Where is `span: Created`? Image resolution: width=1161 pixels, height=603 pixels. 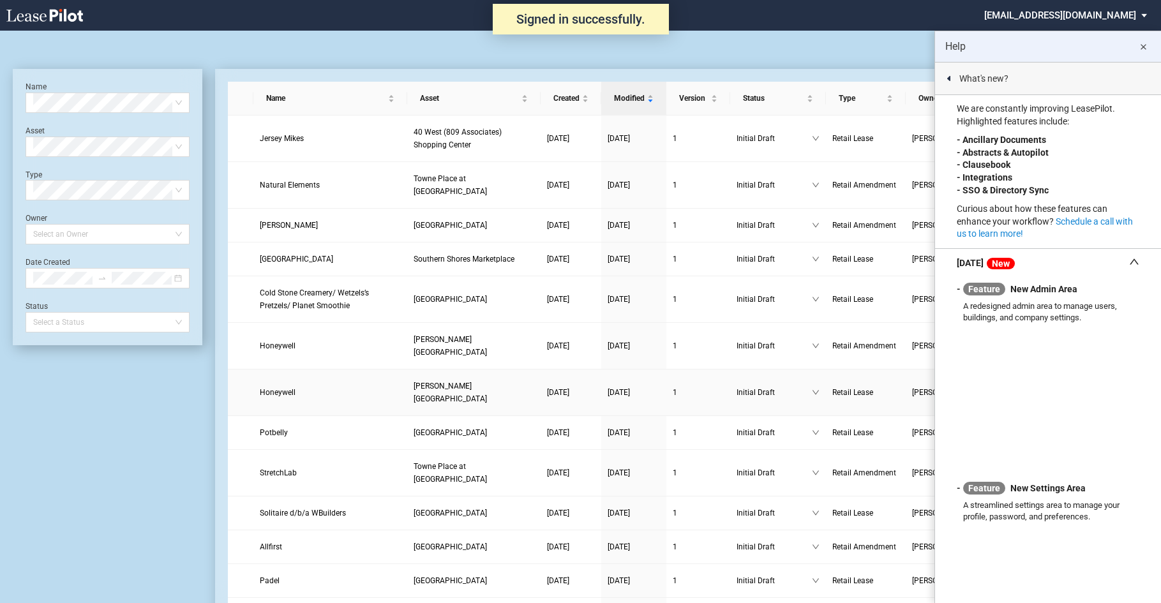 span: Created is located at coordinates (566, 98).